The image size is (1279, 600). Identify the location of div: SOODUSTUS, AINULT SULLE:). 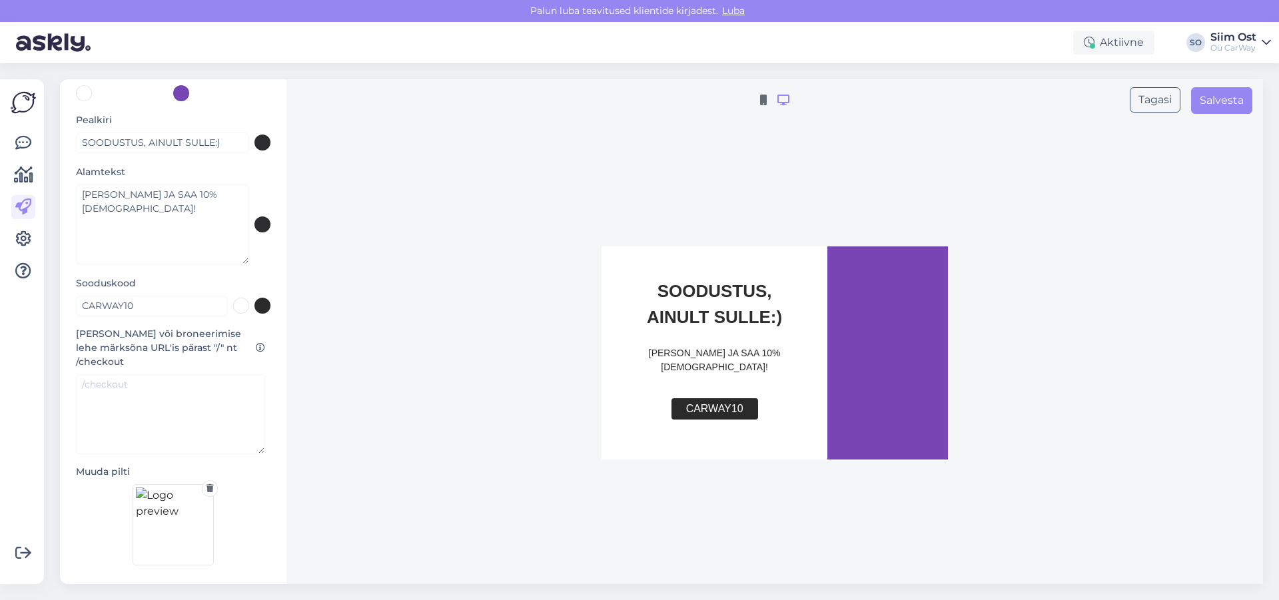
(714, 304).